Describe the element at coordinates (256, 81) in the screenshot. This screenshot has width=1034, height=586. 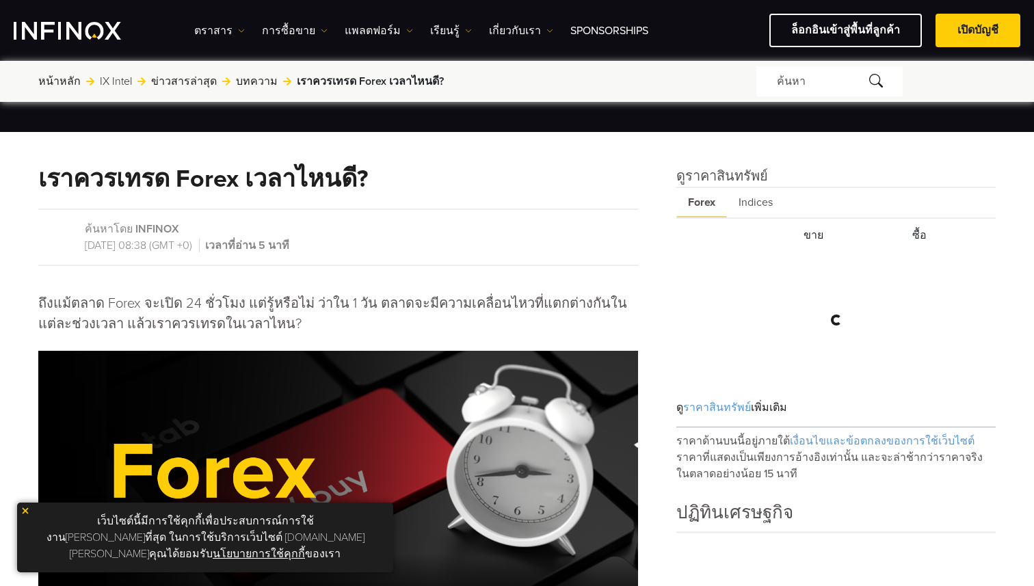
I see `a: บทความ` at that location.